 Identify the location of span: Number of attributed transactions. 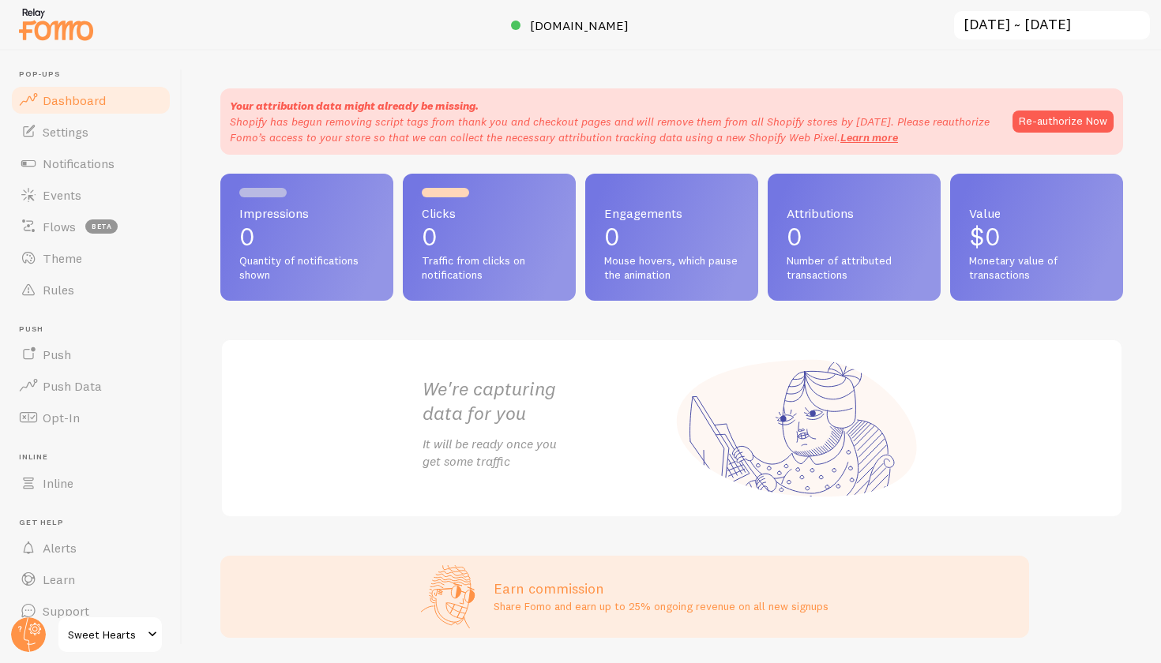
(854, 268).